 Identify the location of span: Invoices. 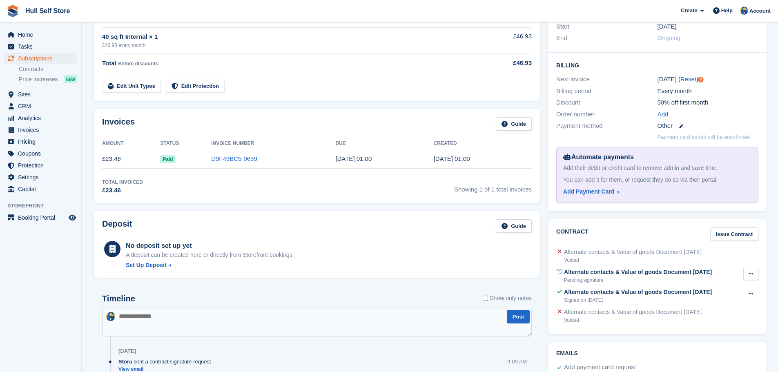
(42, 130).